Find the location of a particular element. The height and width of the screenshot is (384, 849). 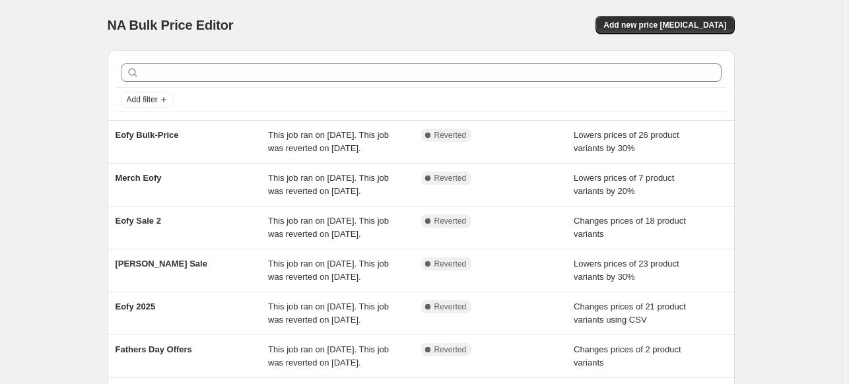

span: Changes prices of 18 product variants is located at coordinates (630, 227).